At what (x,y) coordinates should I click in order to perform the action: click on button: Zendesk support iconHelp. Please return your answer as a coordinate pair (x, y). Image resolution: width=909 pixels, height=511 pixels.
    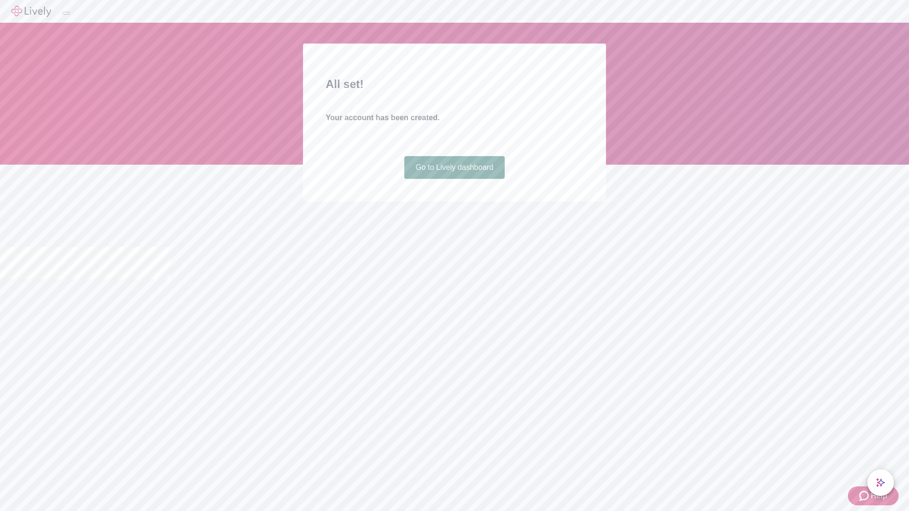
    Looking at the image, I should click on (873, 496).